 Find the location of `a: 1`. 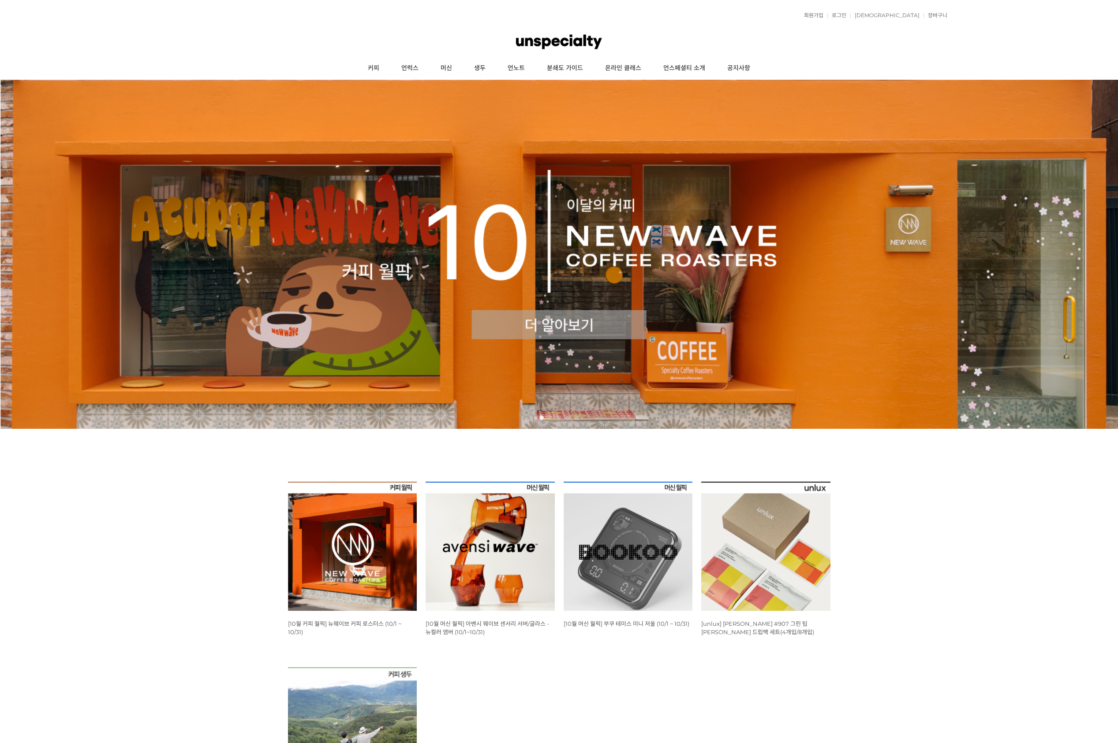

a: 1 is located at coordinates (541, 418).